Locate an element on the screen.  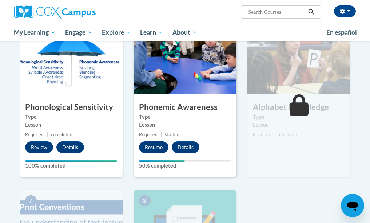
button: Search is located at coordinates (311, 12).